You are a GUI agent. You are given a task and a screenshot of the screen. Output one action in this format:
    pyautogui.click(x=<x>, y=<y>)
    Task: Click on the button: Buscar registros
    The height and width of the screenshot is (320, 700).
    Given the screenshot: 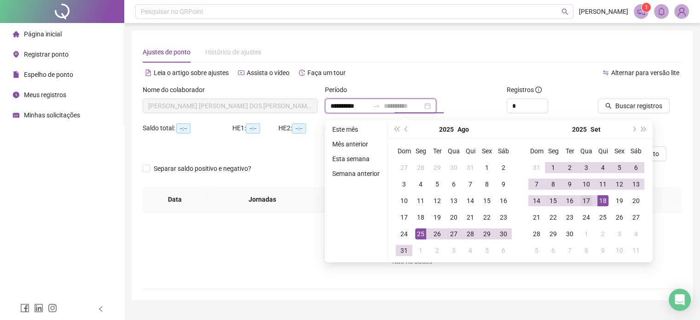 What is the action you would take?
    pyautogui.click(x=634, y=106)
    